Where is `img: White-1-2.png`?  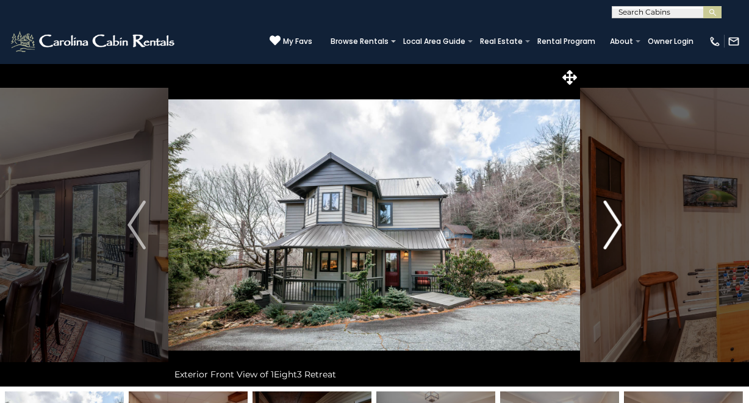 img: White-1-2.png is located at coordinates (93, 41).